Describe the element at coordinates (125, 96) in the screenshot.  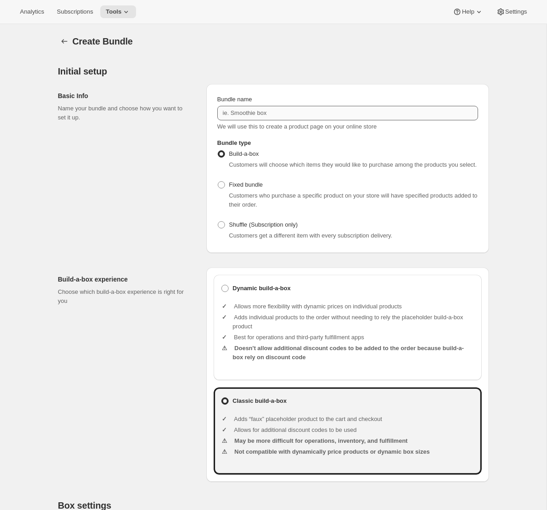
I see `h2: Basic Info` at that location.